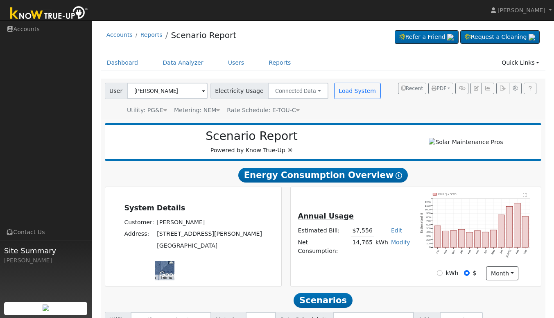  What do you see at coordinates (236, 63) in the screenshot?
I see `a: Users` at bounding box center [236, 63].